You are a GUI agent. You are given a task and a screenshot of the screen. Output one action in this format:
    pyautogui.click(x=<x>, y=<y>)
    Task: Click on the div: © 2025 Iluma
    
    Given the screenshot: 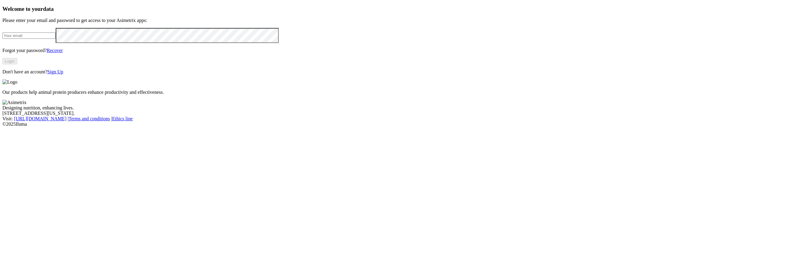 What is the action you would take?
    pyautogui.click(x=398, y=124)
    